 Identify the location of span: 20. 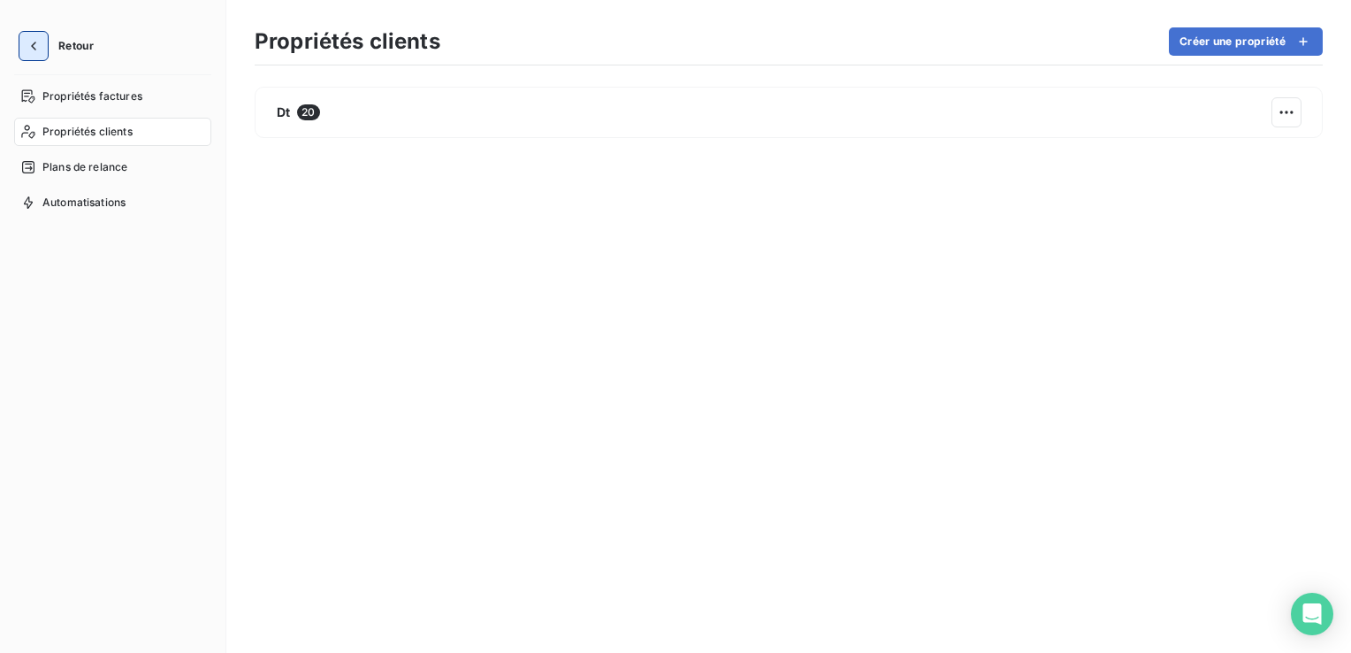
(308, 112).